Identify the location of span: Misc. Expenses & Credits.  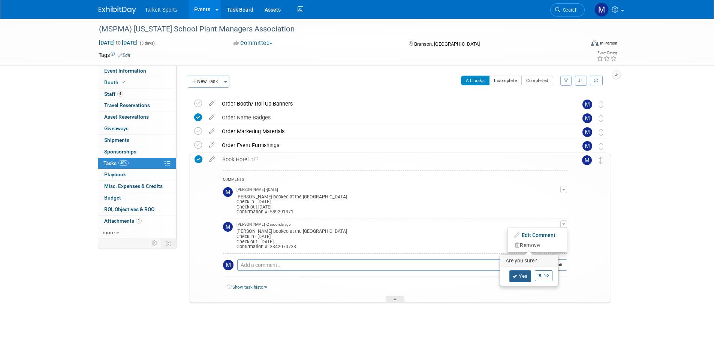
(133, 186).